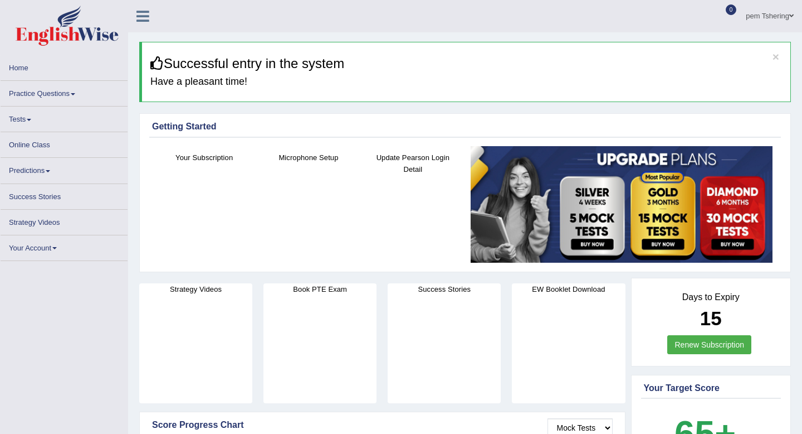 This screenshot has height=434, width=802. What do you see at coordinates (568, 289) in the screenshot?
I see `h4: EW Booklet Download` at bounding box center [568, 289].